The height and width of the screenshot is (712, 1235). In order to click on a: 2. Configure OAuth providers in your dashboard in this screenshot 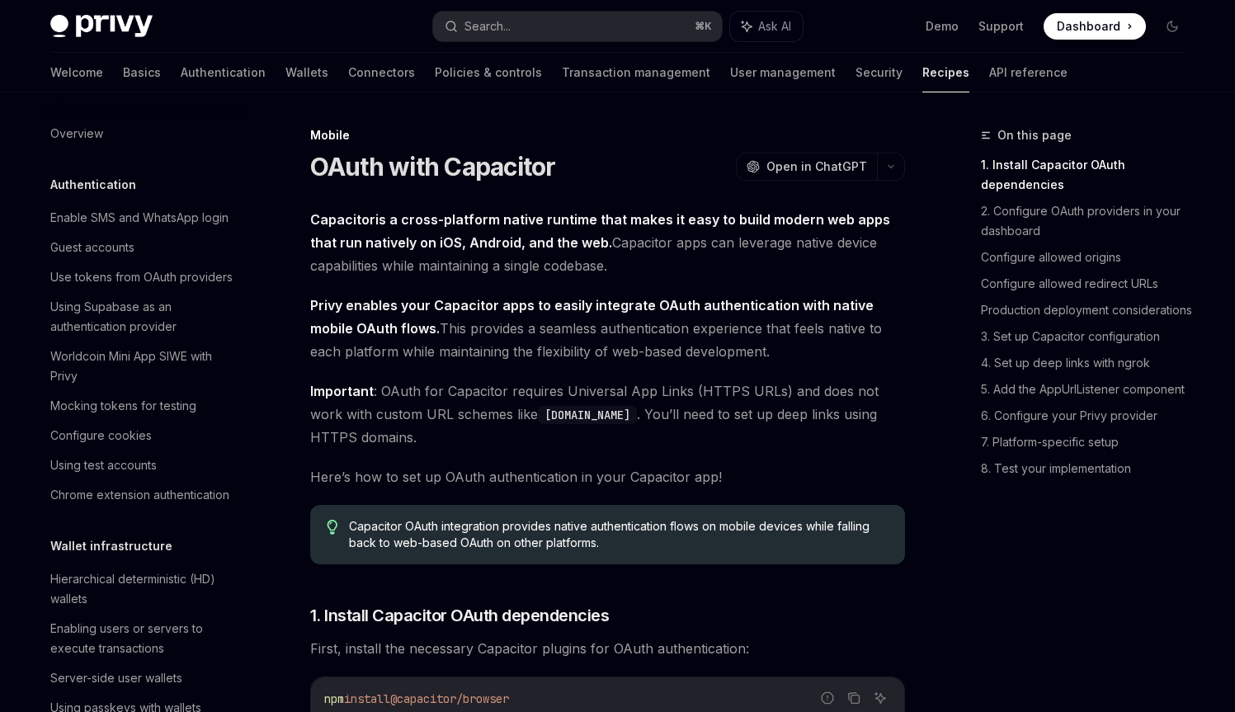, I will do `click(1089, 221)`.